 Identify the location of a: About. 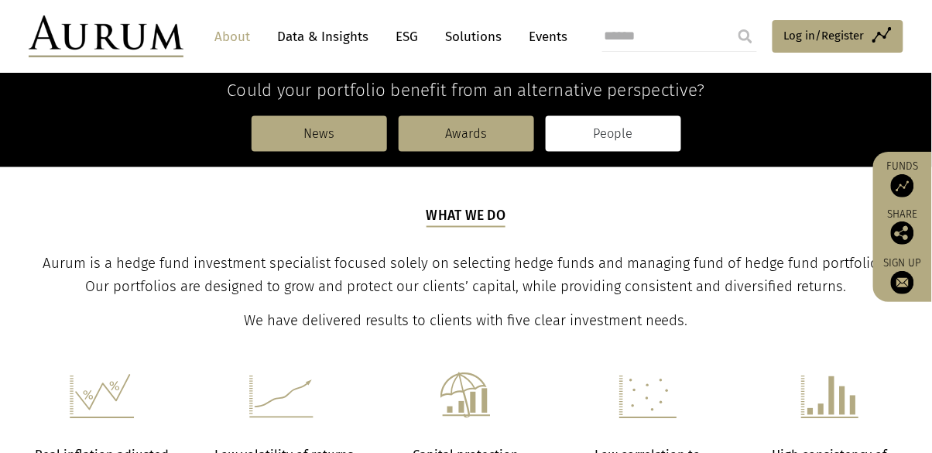
(232, 36).